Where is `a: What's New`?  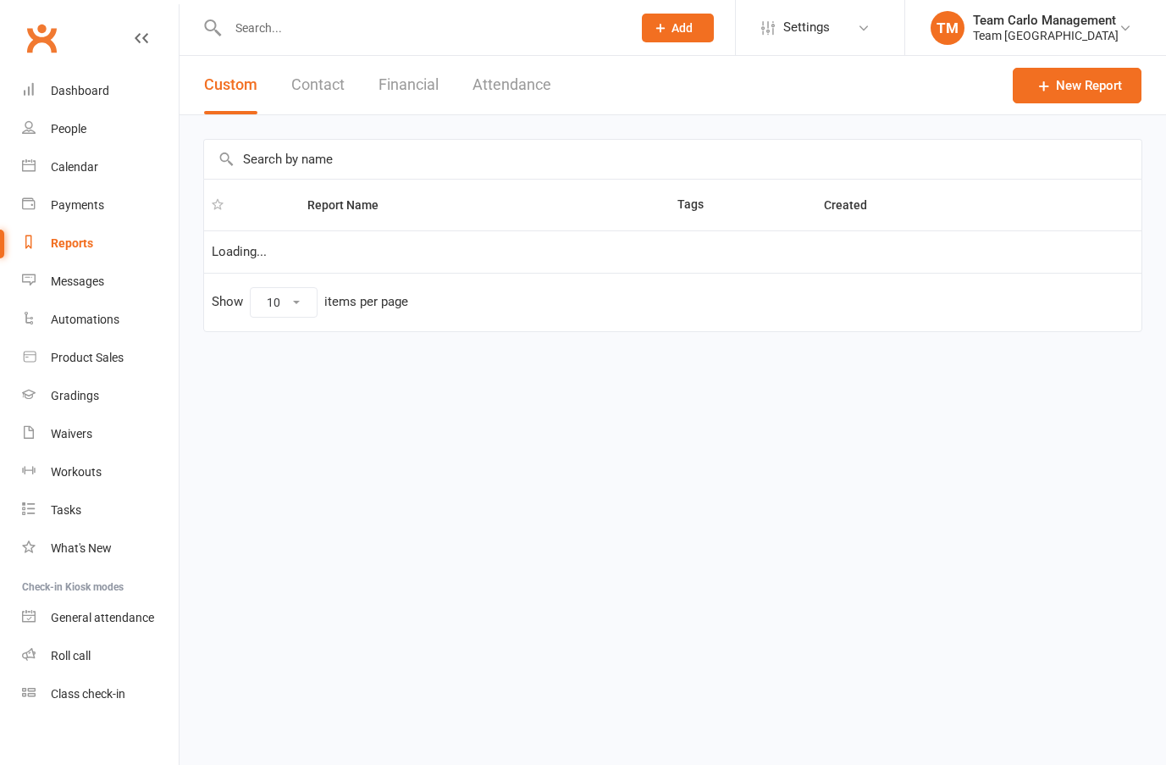 a: What's New is located at coordinates (100, 548).